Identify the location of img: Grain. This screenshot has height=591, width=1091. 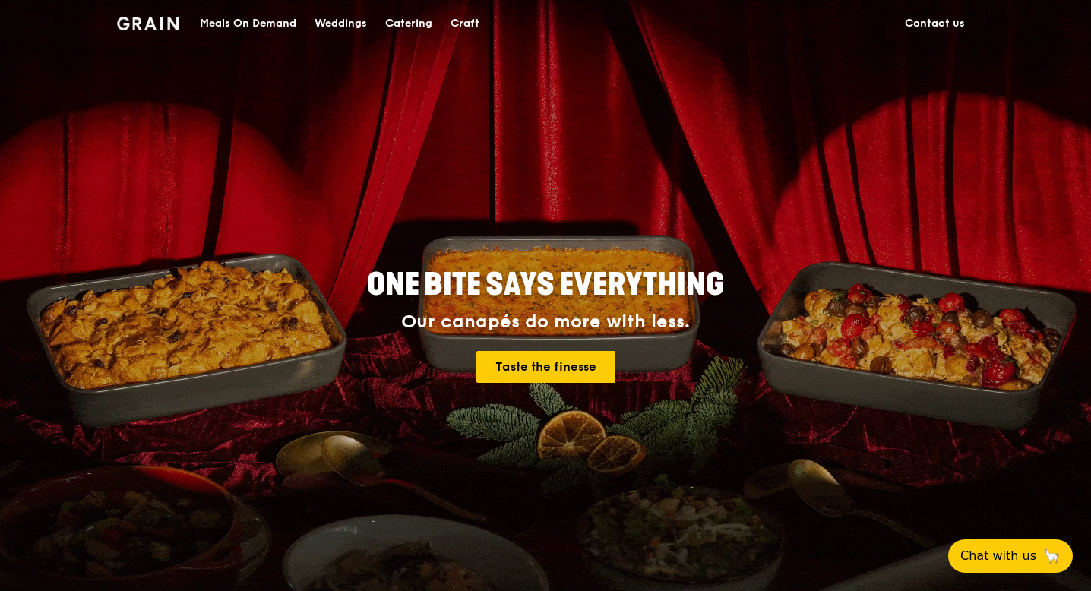
(147, 24).